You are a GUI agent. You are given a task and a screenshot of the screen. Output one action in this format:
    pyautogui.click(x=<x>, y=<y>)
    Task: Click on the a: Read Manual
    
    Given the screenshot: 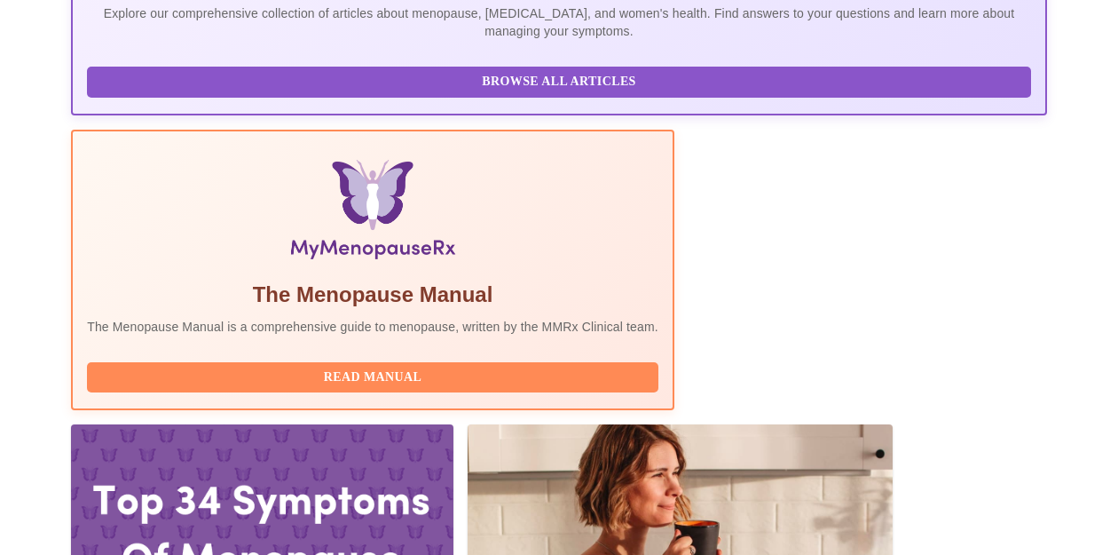 What is the action you would take?
    pyautogui.click(x=375, y=375)
    